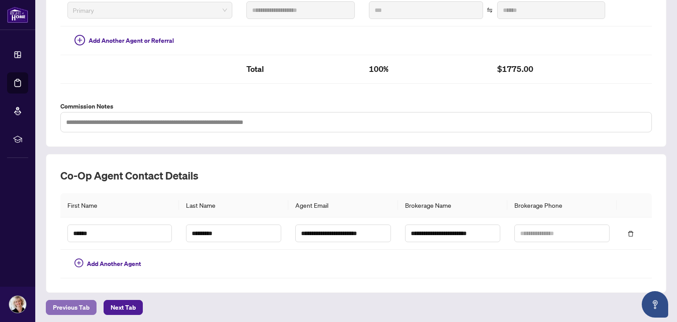 The image size is (677, 322). Describe the element at coordinates (490, 10) in the screenshot. I see `span: swap` at that location.